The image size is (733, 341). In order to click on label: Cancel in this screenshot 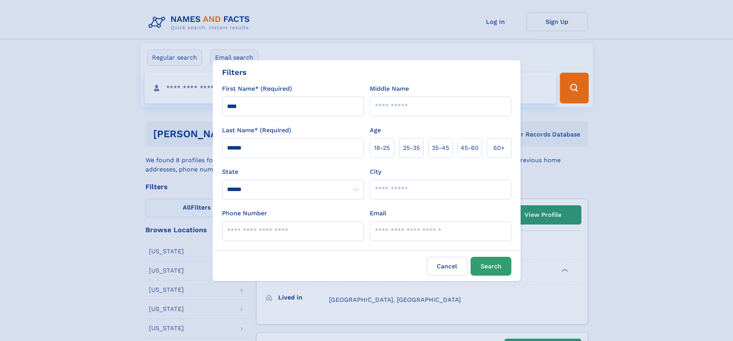, I will do `click(447, 266)`.